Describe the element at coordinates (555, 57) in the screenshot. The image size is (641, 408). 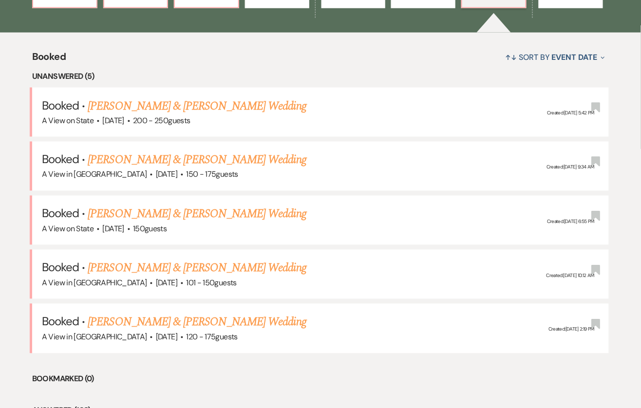
I see `button: Sort By Event Date` at that location.